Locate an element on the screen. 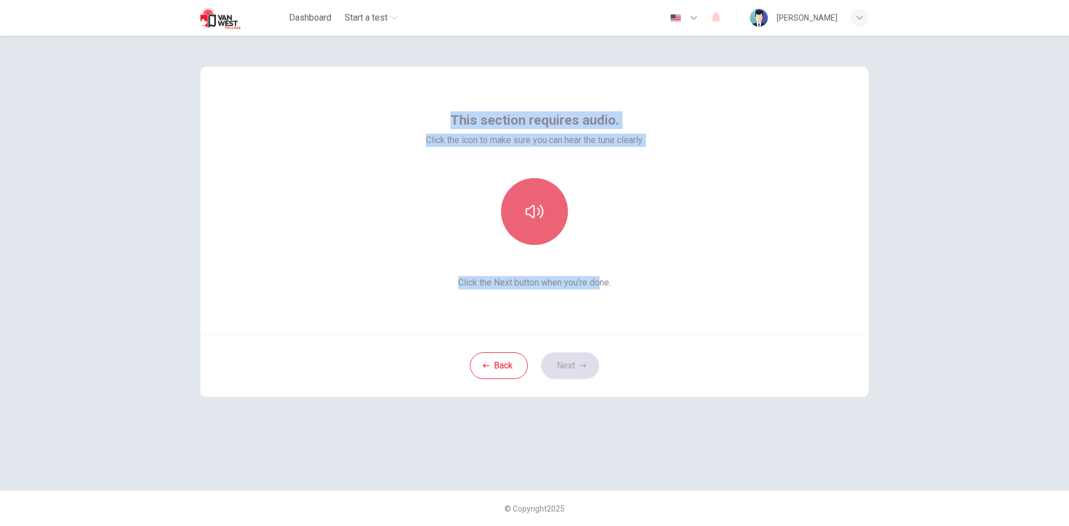 The height and width of the screenshot is (526, 1069). button: Back is located at coordinates (499, 366).